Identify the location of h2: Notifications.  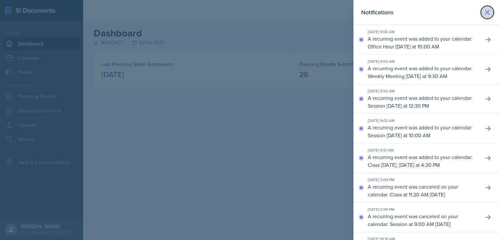
(377, 12).